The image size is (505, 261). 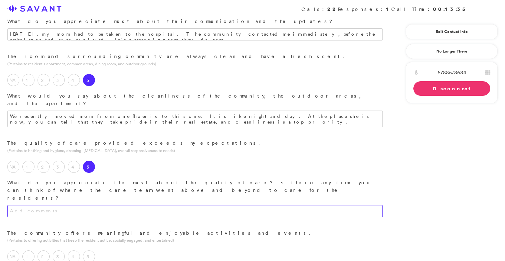 I want to click on strong: 22, so click(x=332, y=9).